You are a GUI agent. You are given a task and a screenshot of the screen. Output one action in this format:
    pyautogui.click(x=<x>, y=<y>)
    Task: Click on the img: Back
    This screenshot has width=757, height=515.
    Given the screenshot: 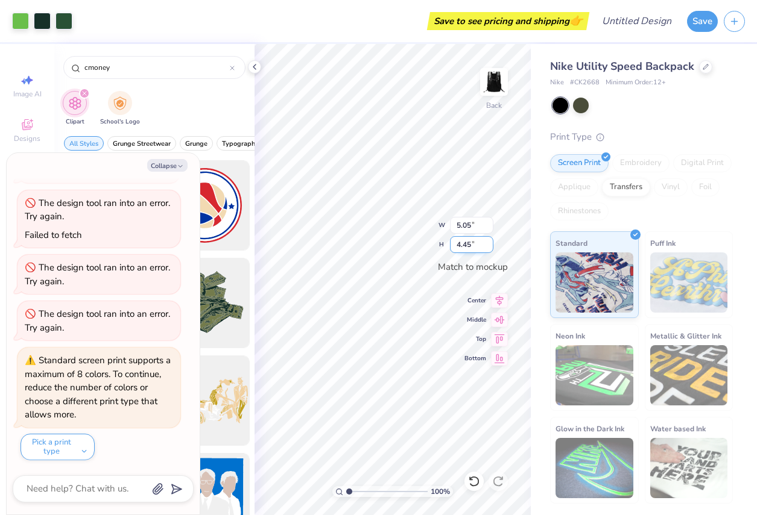 What is the action you would take?
    pyautogui.click(x=494, y=82)
    